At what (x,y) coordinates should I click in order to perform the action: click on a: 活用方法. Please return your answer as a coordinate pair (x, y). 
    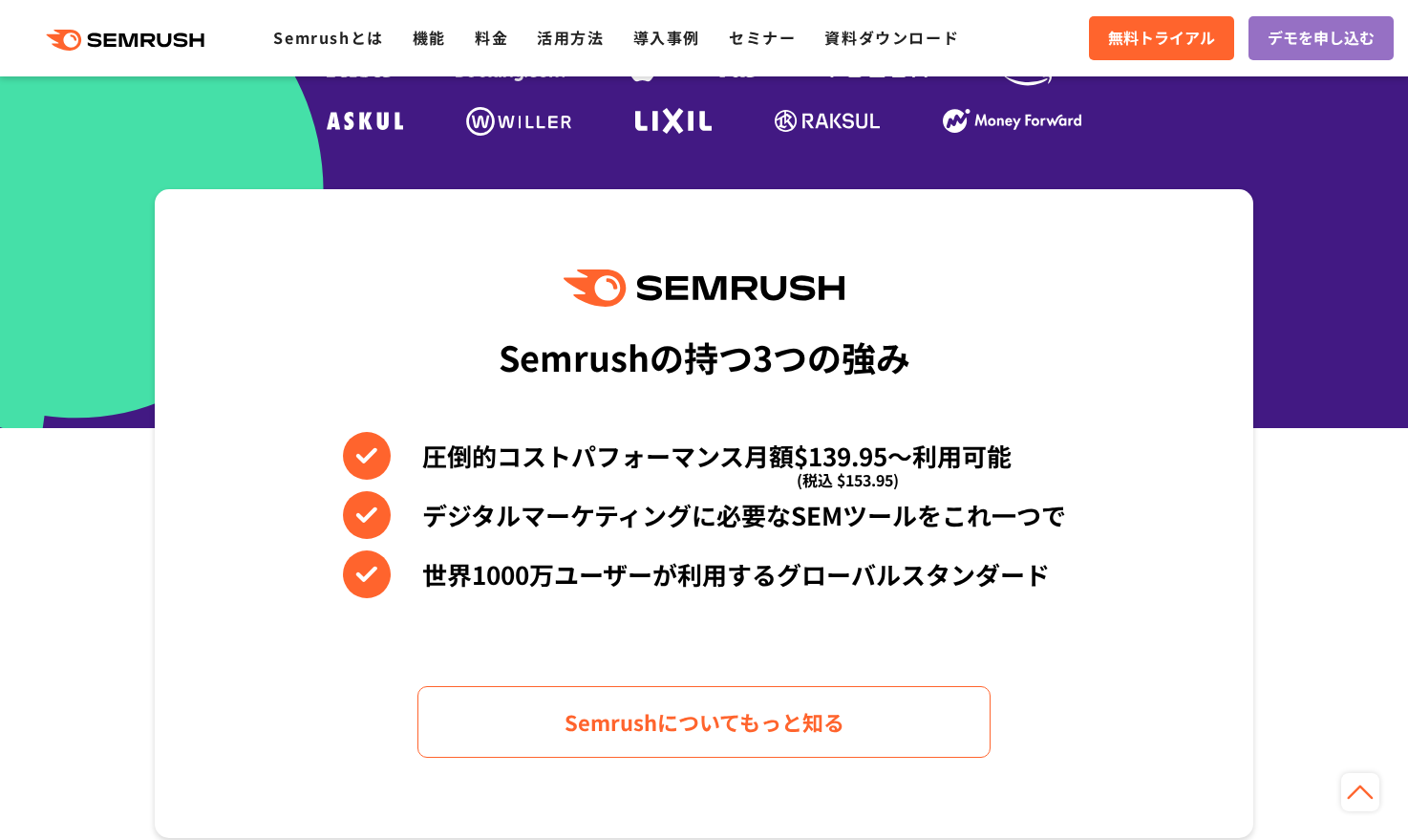
    Looking at the image, I should click on (570, 37).